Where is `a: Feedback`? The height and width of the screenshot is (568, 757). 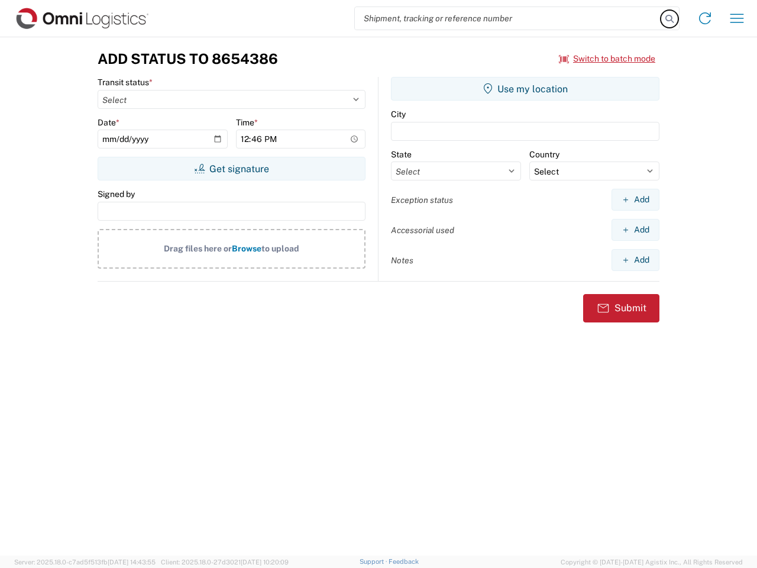 a: Feedback is located at coordinates (404, 562).